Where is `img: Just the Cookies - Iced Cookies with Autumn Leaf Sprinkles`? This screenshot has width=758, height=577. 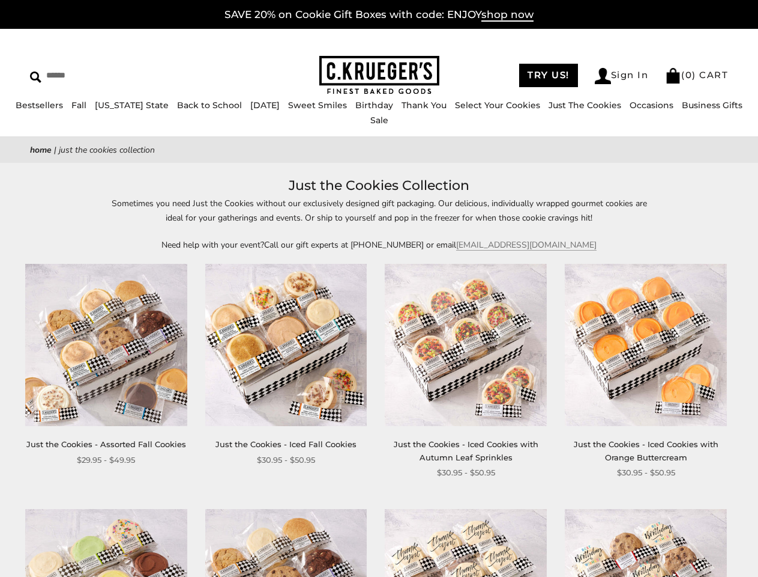 img: Just the Cookies - Iced Cookies with Autumn Leaf Sprinkles is located at coordinates (466, 345).